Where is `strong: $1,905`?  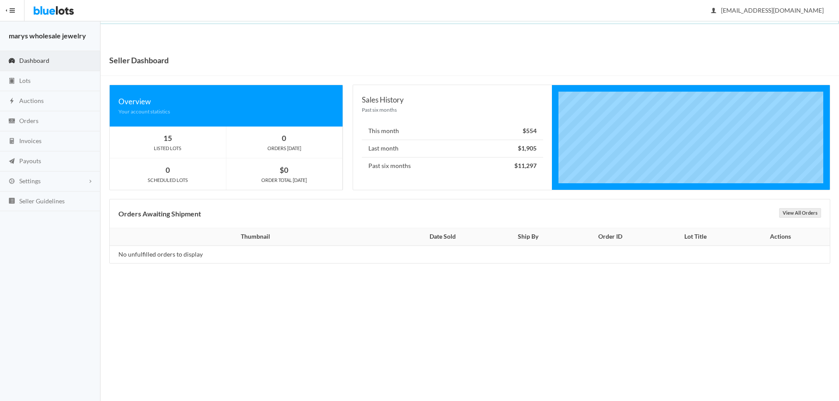
strong: $1,905 is located at coordinates (527, 148).